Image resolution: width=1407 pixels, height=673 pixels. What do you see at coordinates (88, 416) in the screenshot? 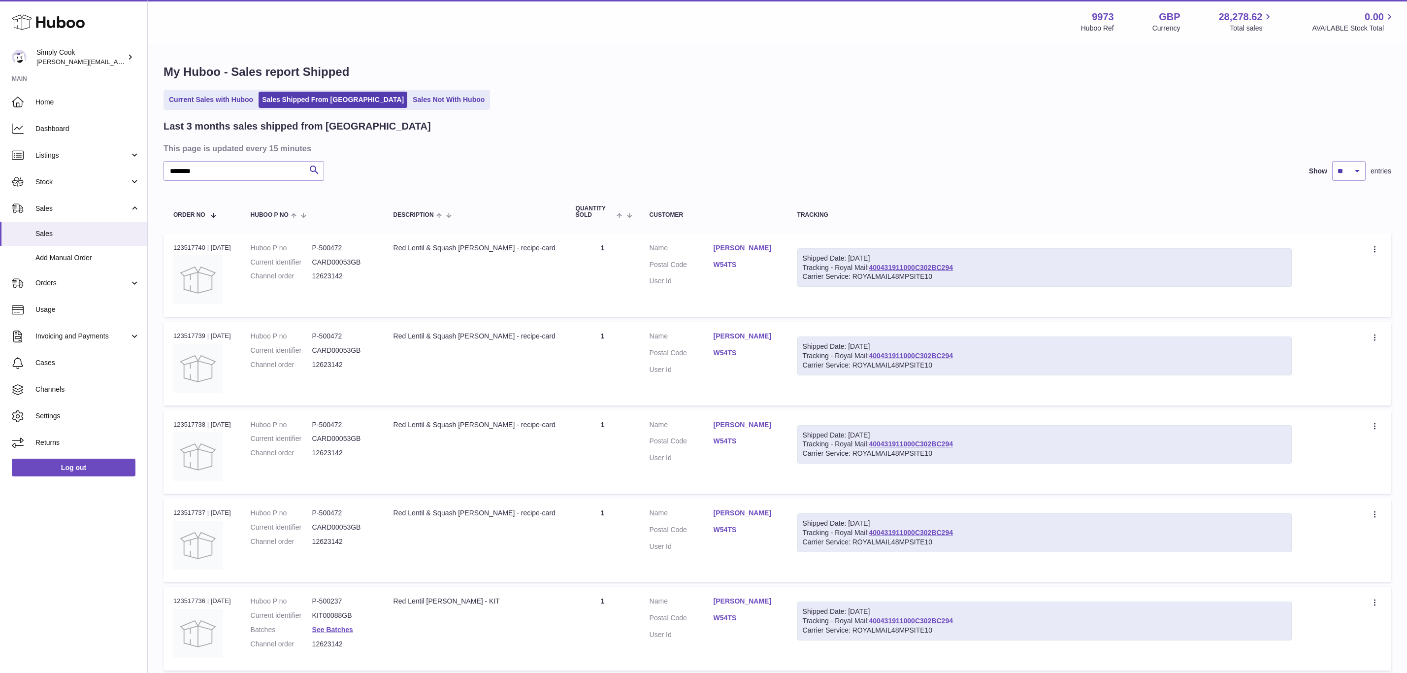
I see `span: Settings` at bounding box center [88, 416].